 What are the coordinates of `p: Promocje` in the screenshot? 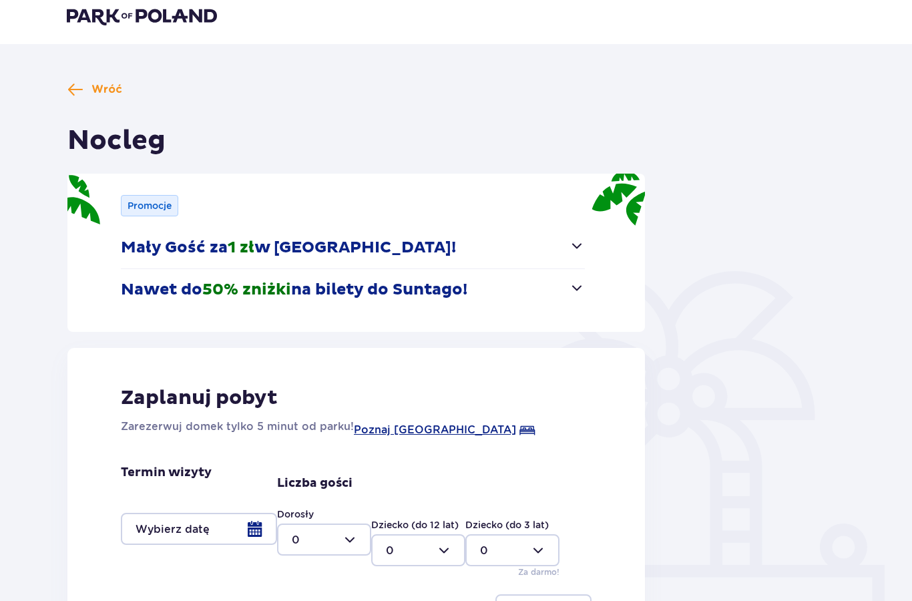 It's located at (150, 206).